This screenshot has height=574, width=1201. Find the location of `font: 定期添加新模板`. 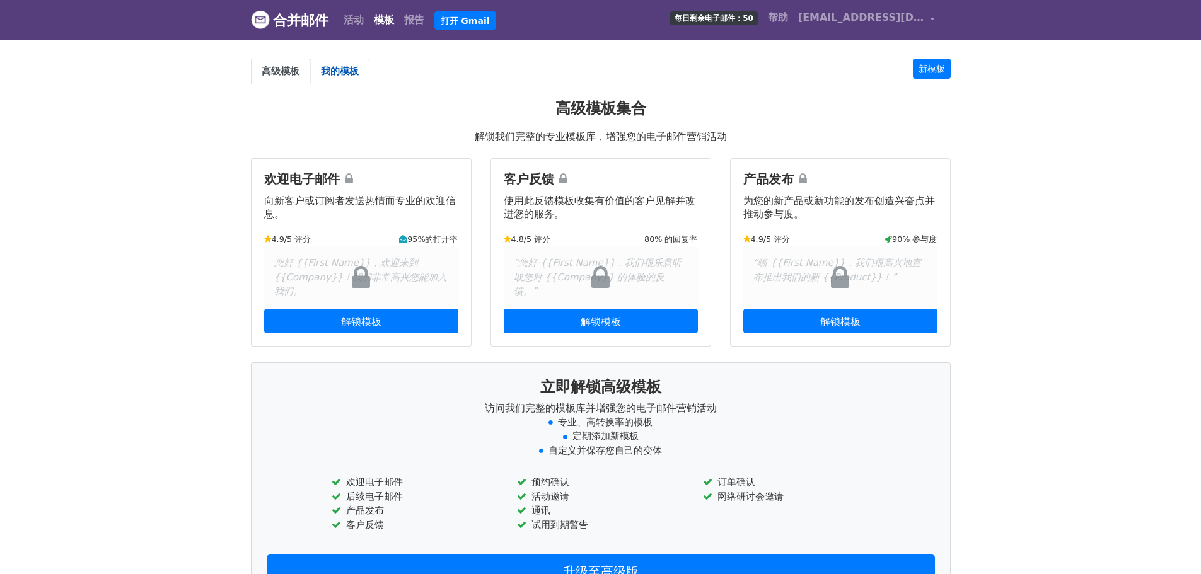

font: 定期添加新模板 is located at coordinates (605, 436).